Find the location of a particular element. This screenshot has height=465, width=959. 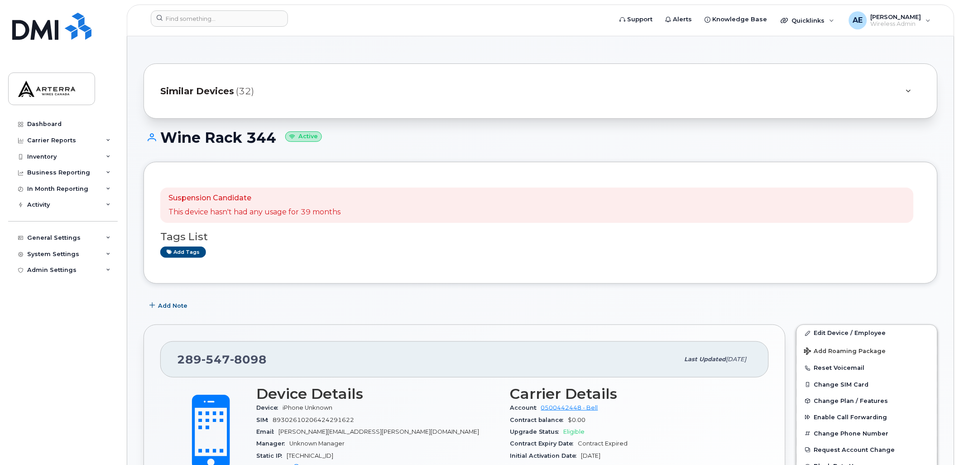

span: Manager is located at coordinates (273, 443).